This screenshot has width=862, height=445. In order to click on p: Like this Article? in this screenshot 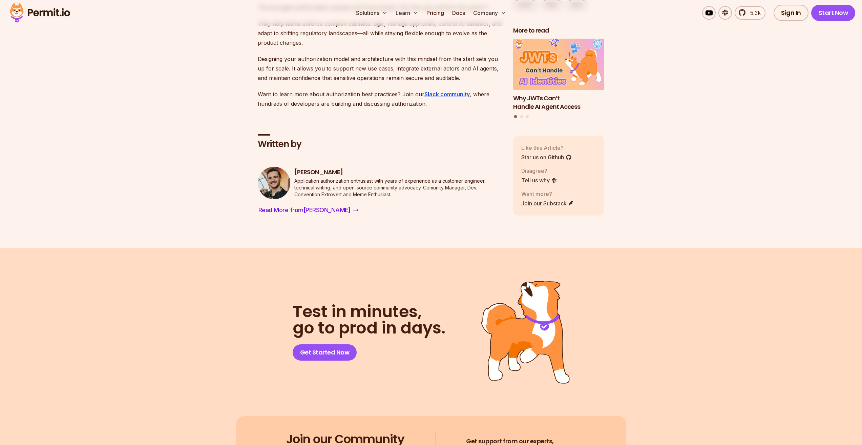, I will do `click(546, 148)`.